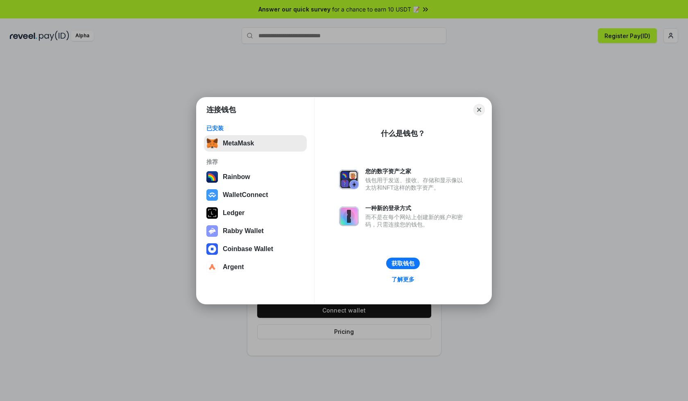  Describe the element at coordinates (255, 128) in the screenshot. I see `div: 已安装` at that location.